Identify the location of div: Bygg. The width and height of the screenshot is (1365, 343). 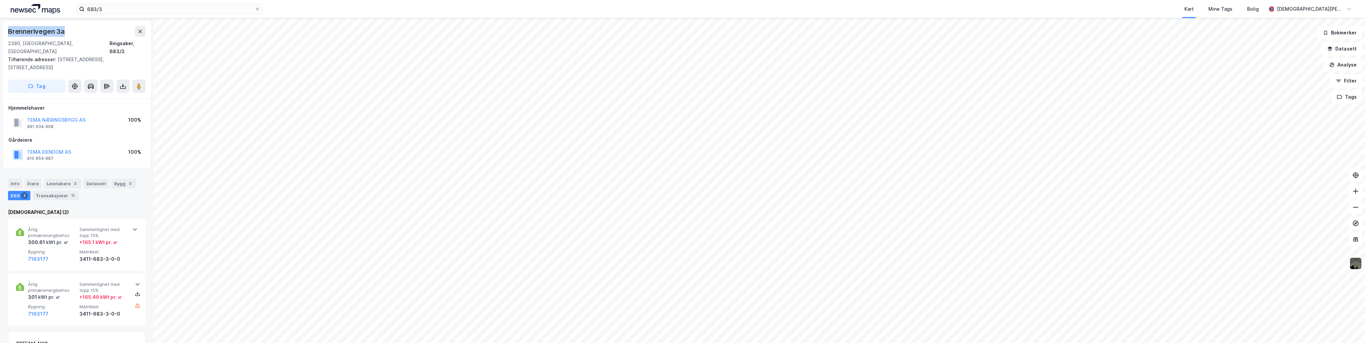
(124, 183).